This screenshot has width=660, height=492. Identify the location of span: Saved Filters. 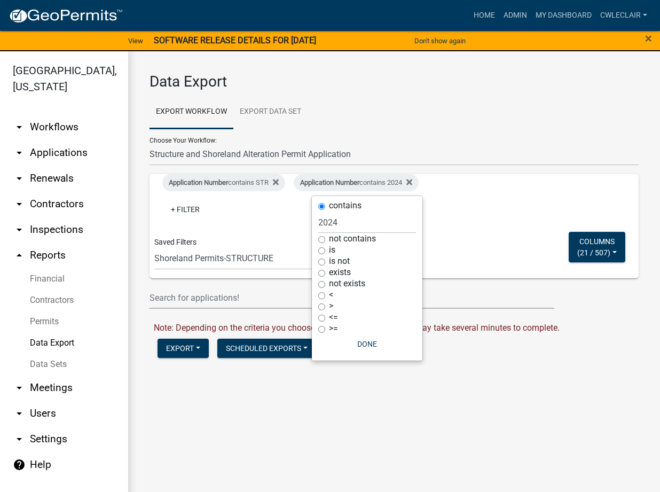
(175, 242).